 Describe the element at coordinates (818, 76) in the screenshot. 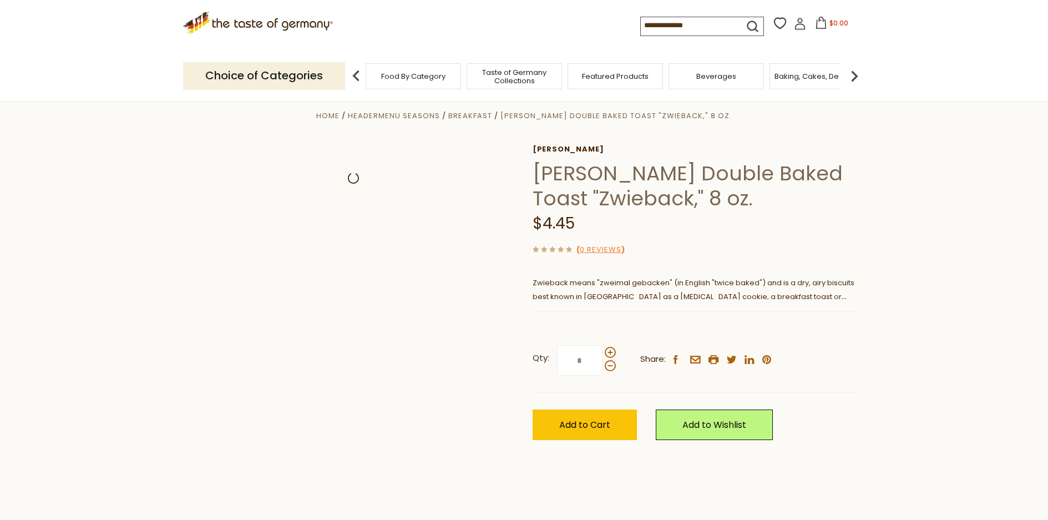

I see `span: Baking, Cakes, Desserts` at that location.